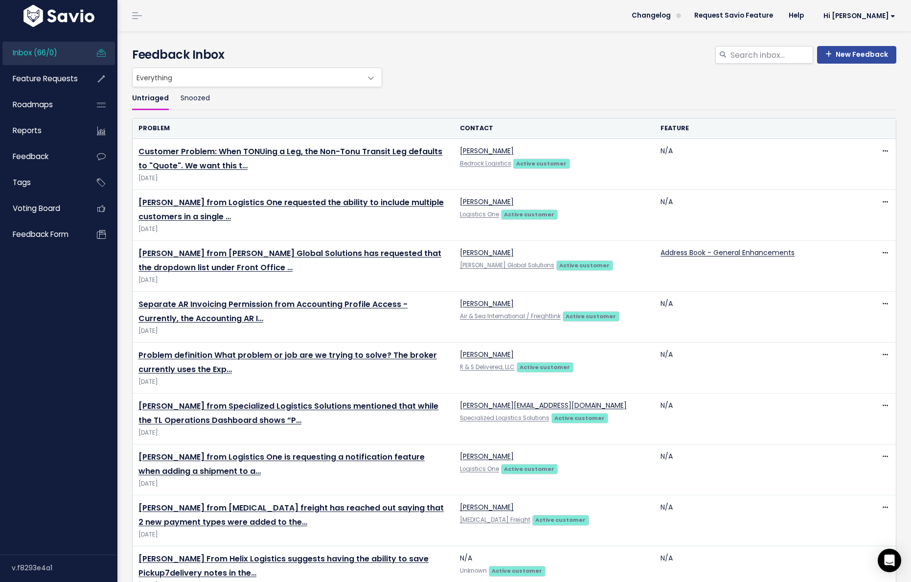  I want to click on a: Separate AR Invoicing Permission from Accounting Profile Access - Currently, the Accounting AR I…, so click(273, 311).